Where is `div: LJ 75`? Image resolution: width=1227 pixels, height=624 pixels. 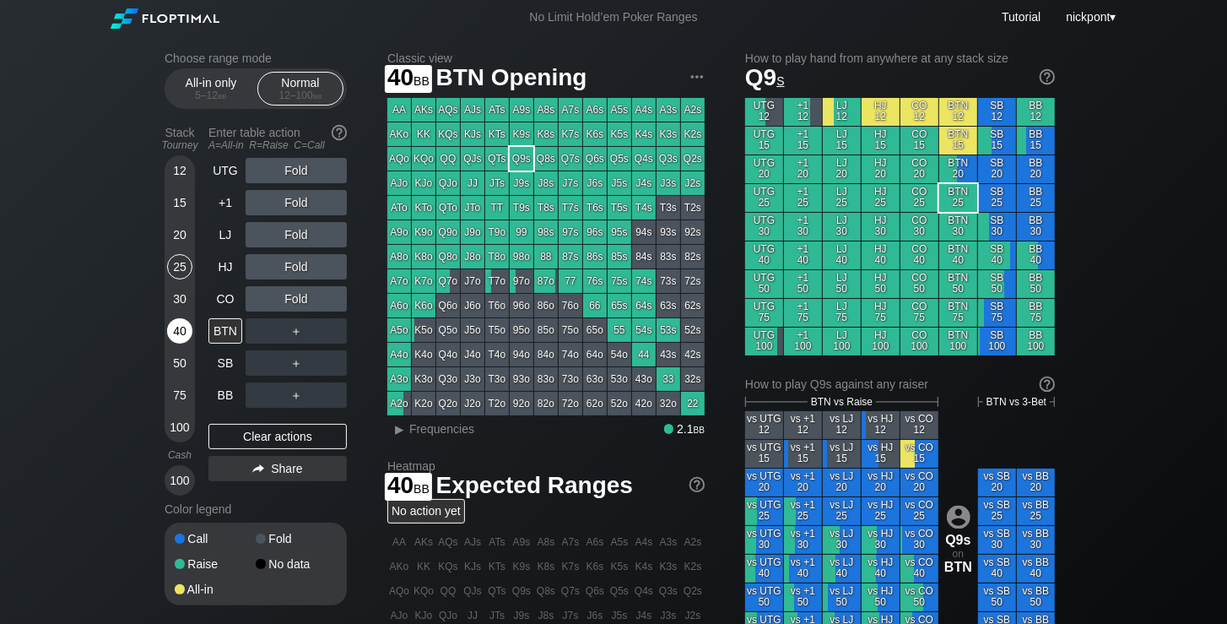 div: LJ 75 is located at coordinates (842, 312).